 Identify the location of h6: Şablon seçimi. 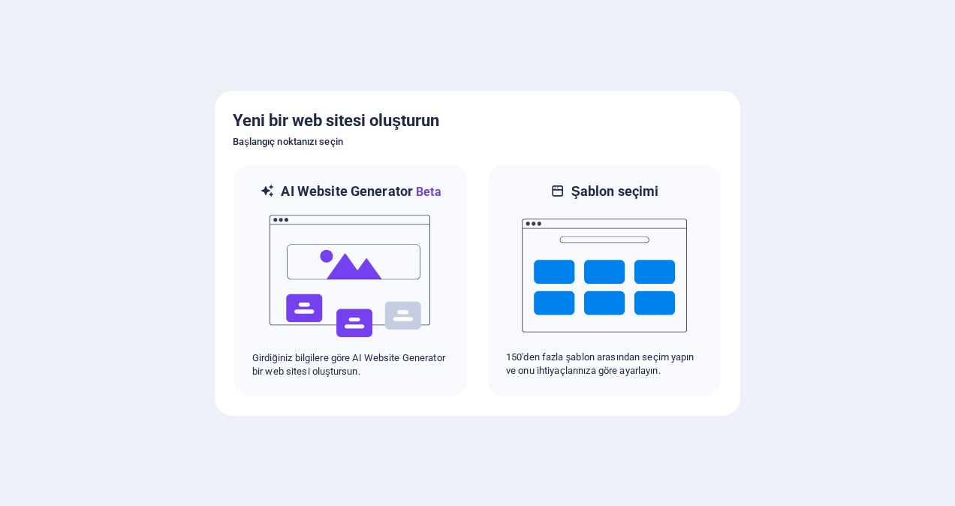
(615, 192).